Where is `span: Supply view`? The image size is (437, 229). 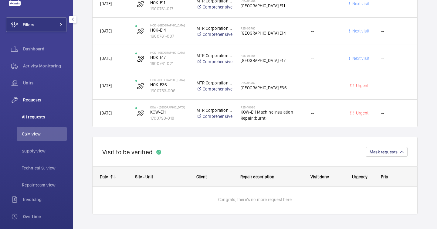
span: Supply view is located at coordinates (44, 151).